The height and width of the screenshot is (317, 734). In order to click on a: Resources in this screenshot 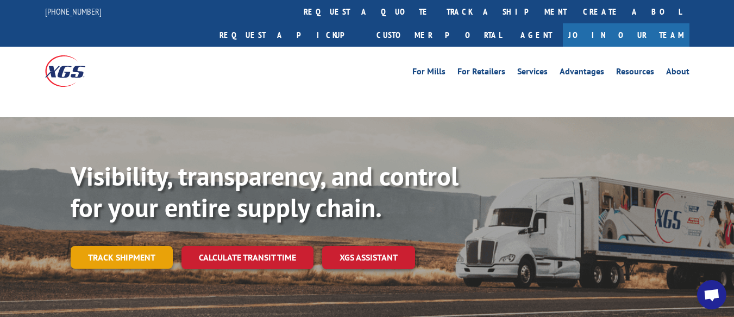, I will do `click(635, 73)`.